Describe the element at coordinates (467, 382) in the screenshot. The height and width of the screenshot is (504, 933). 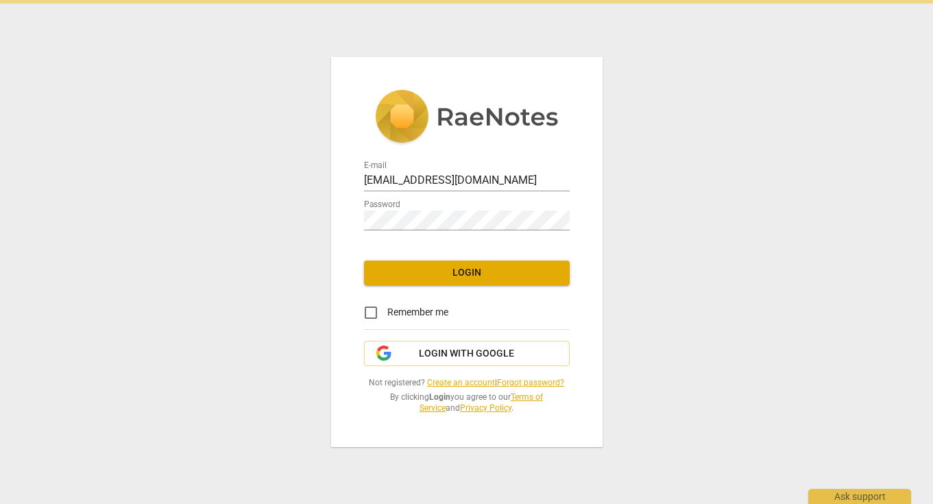
I see `span: Not registered? |` at that location.